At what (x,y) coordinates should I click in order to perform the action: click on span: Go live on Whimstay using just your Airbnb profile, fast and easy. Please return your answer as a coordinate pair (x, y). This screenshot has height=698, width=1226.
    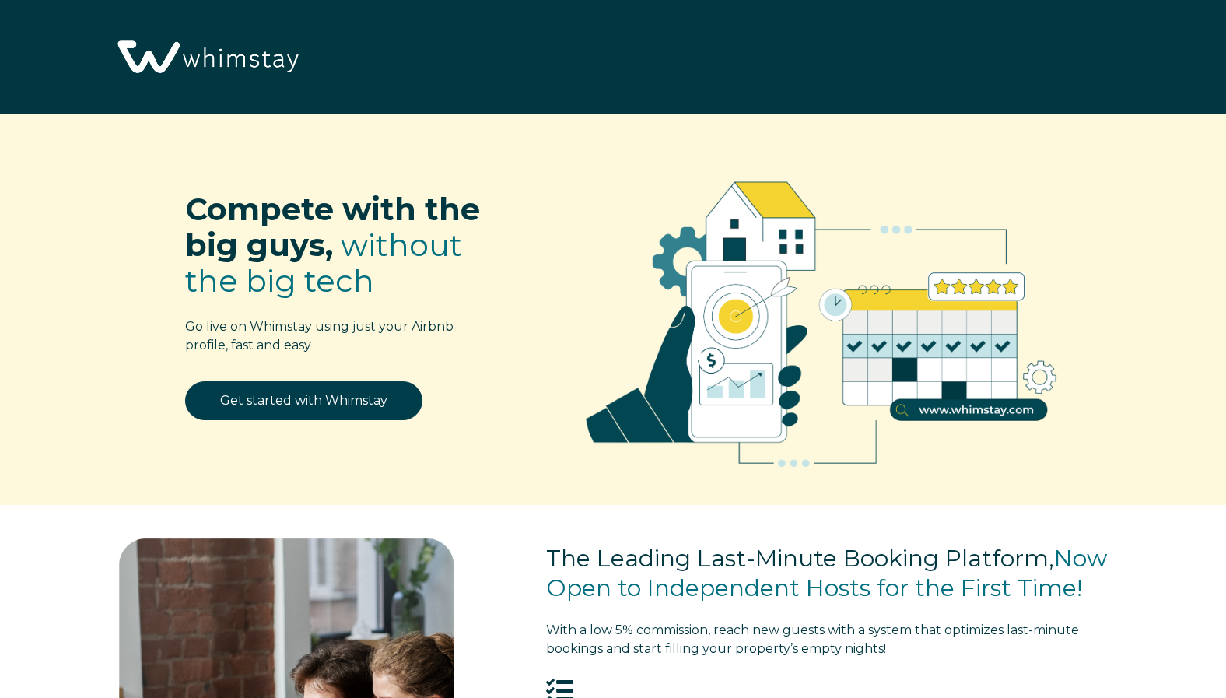
    Looking at the image, I should click on (319, 335).